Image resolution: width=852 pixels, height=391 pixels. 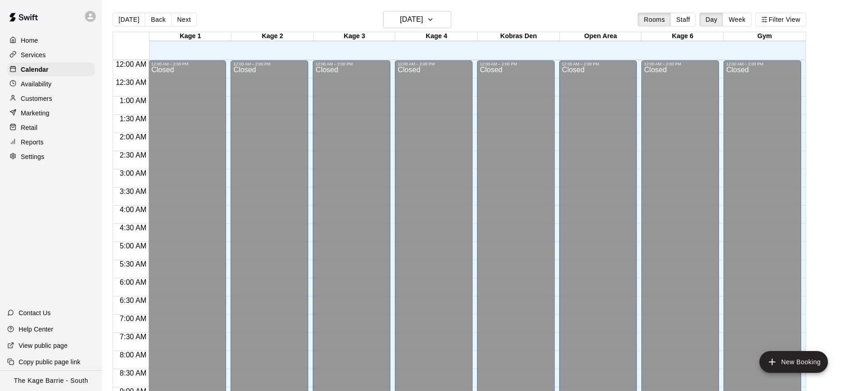 I want to click on a: Customers, so click(x=51, y=98).